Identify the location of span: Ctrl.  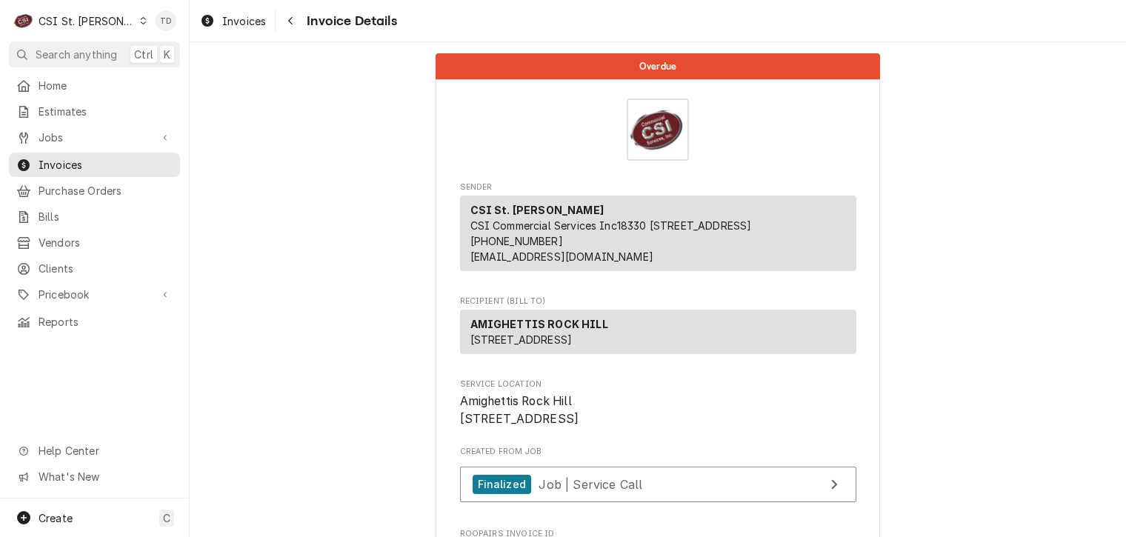
(144, 54).